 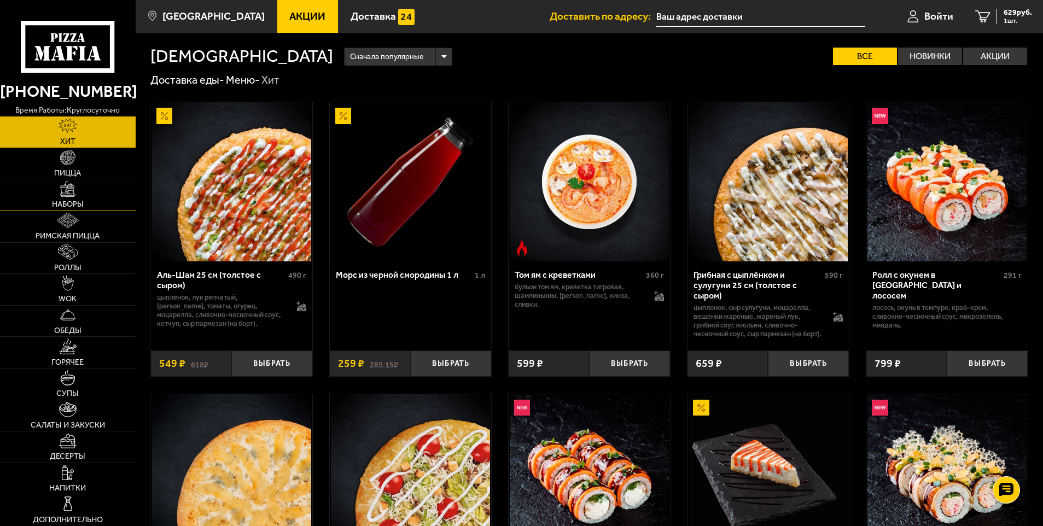 I want to click on label: Все, so click(x=864, y=56).